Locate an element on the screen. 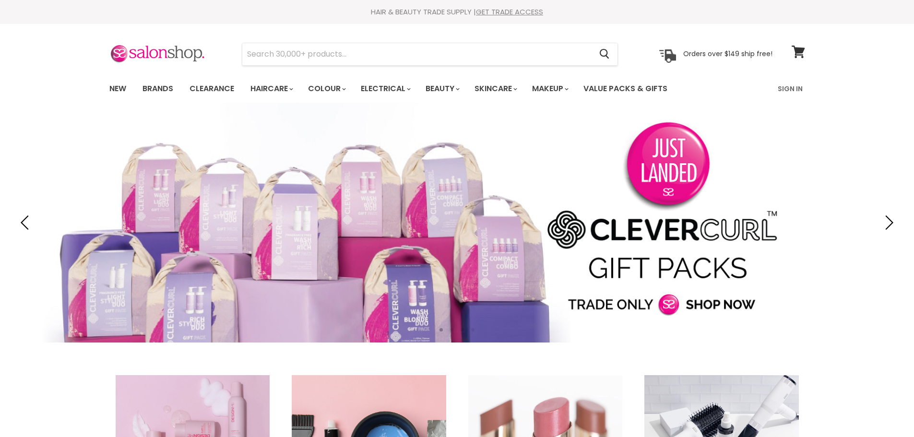 The width and height of the screenshot is (914, 437). a: Skincare is located at coordinates (495, 89).